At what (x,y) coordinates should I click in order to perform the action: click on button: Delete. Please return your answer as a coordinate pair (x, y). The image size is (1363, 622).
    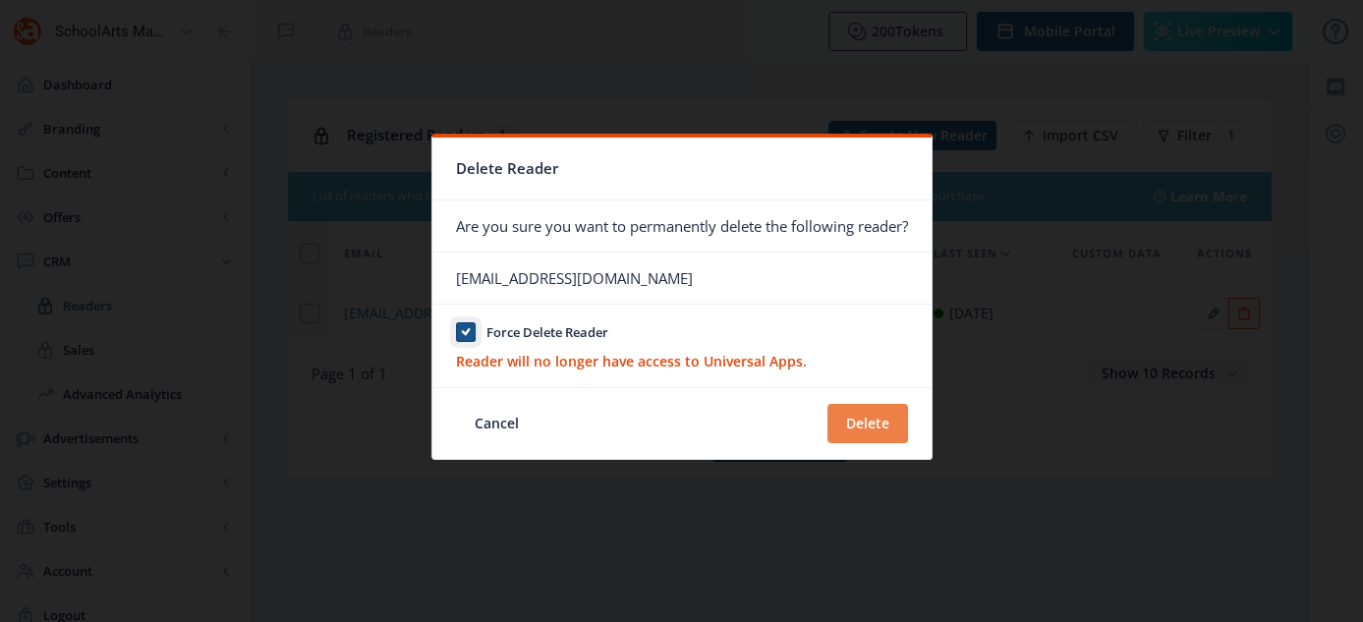
    Looking at the image, I should click on (868, 424).